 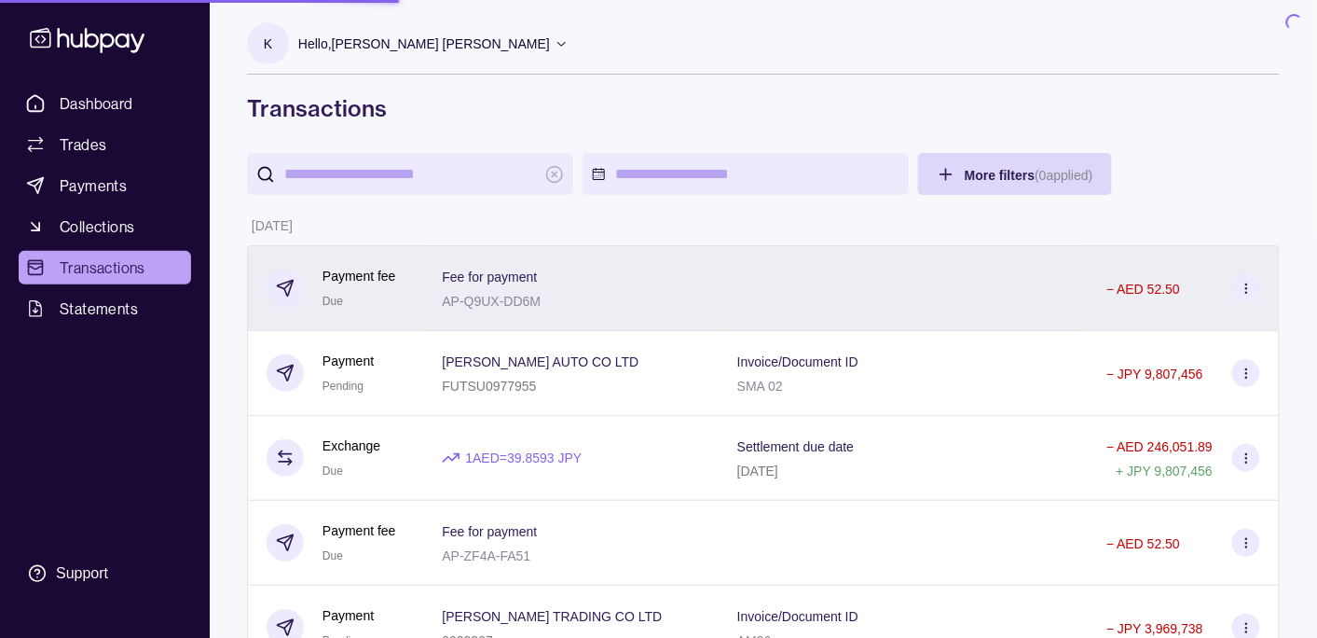 I want to click on p: SMA 02, so click(x=760, y=386).